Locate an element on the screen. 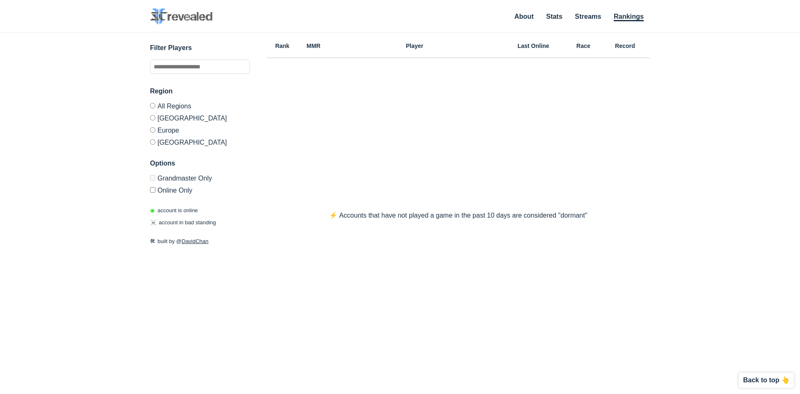  a: Stats is located at coordinates (554, 16).